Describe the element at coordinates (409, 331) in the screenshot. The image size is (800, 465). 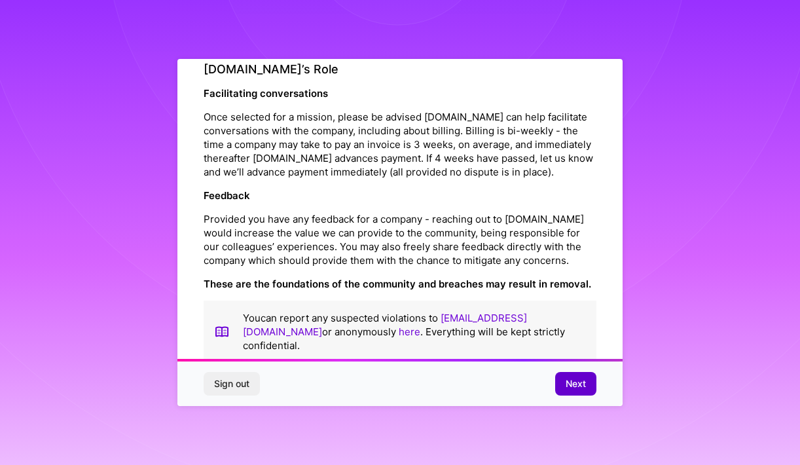
I see `a: here` at that location.